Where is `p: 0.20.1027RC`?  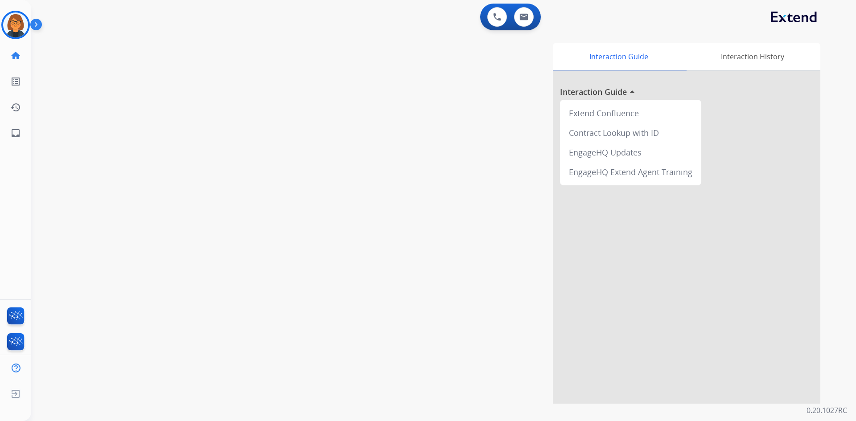 p: 0.20.1027RC is located at coordinates (827, 411).